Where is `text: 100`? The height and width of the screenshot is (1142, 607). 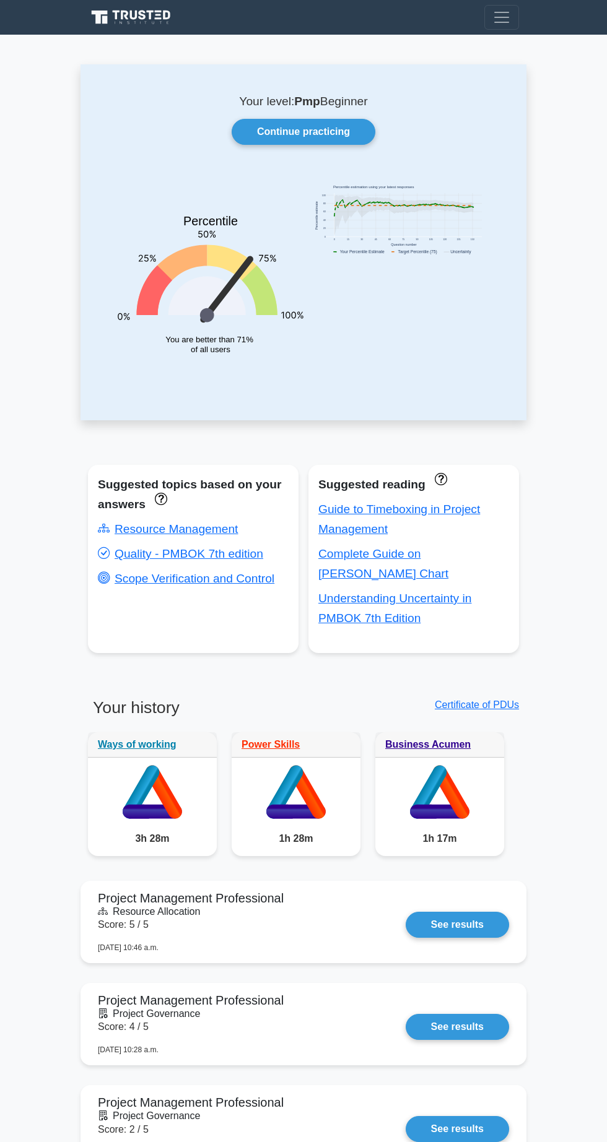
text: 100 is located at coordinates (324, 195).